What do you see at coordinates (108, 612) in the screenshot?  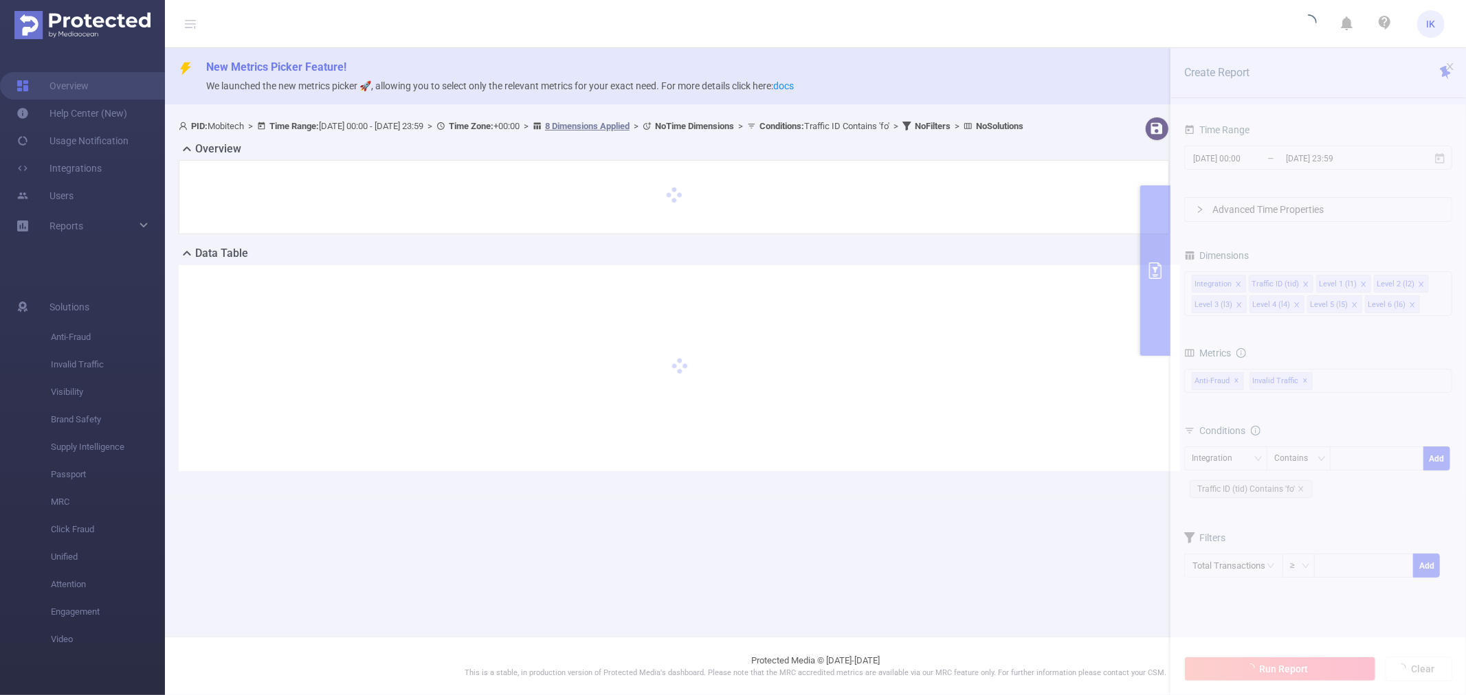 I see `span: Engagement` at bounding box center [108, 612].